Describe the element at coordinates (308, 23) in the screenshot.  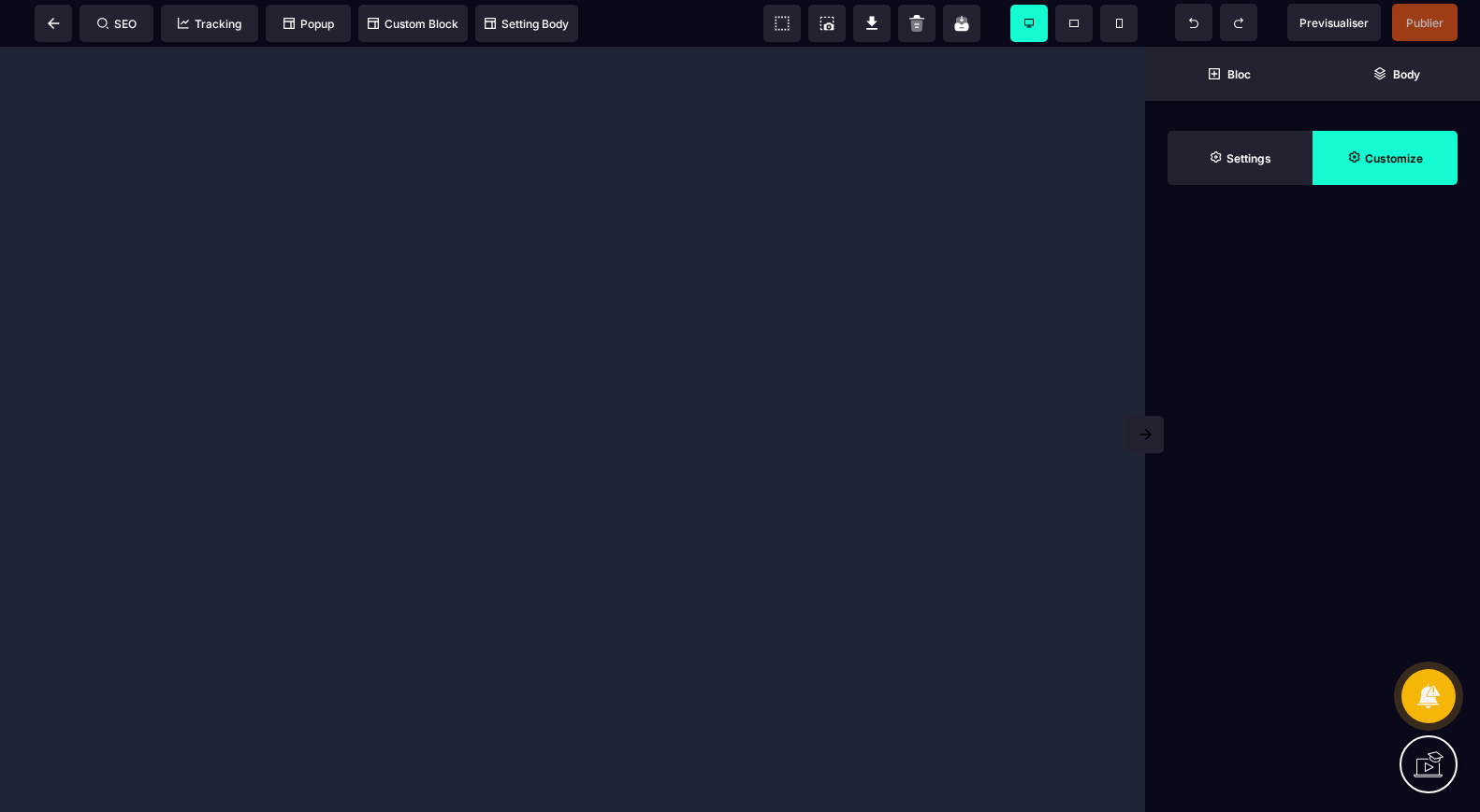
I see `span: Popup` at that location.